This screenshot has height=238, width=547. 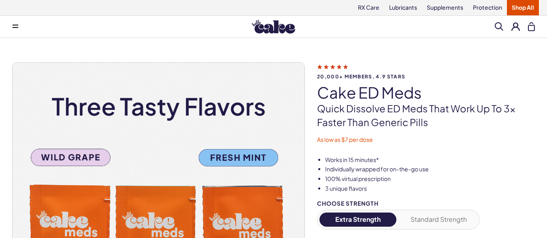 I want to click on li: 3 unique flavors, so click(x=430, y=189).